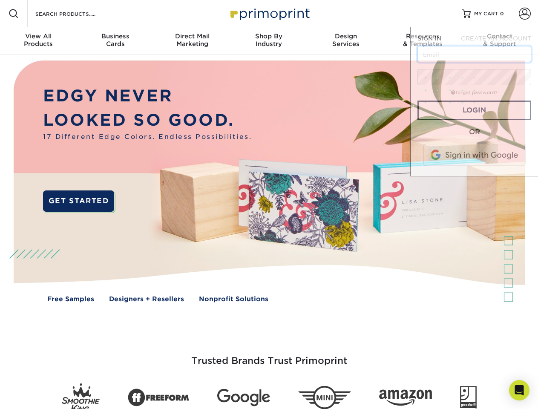 The width and height of the screenshot is (538, 409). I want to click on a: Free Samples, so click(71, 299).